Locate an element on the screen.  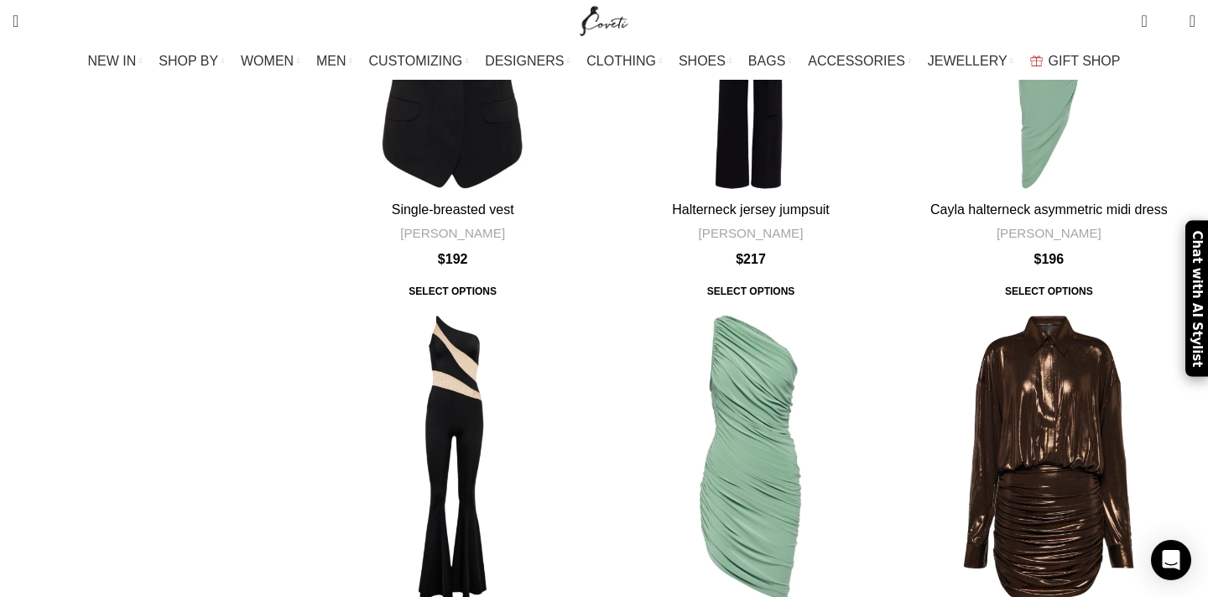
a: Single-breasted vest is located at coordinates (453, 209).